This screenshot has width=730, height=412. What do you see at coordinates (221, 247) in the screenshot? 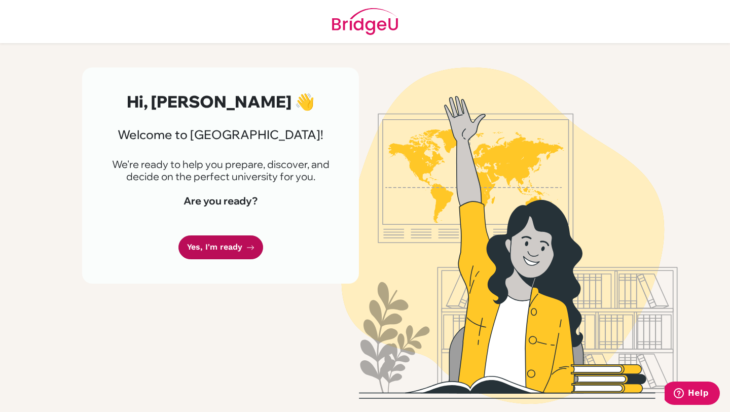
I see `a: Yes, I'm ready` at bounding box center [221, 247].